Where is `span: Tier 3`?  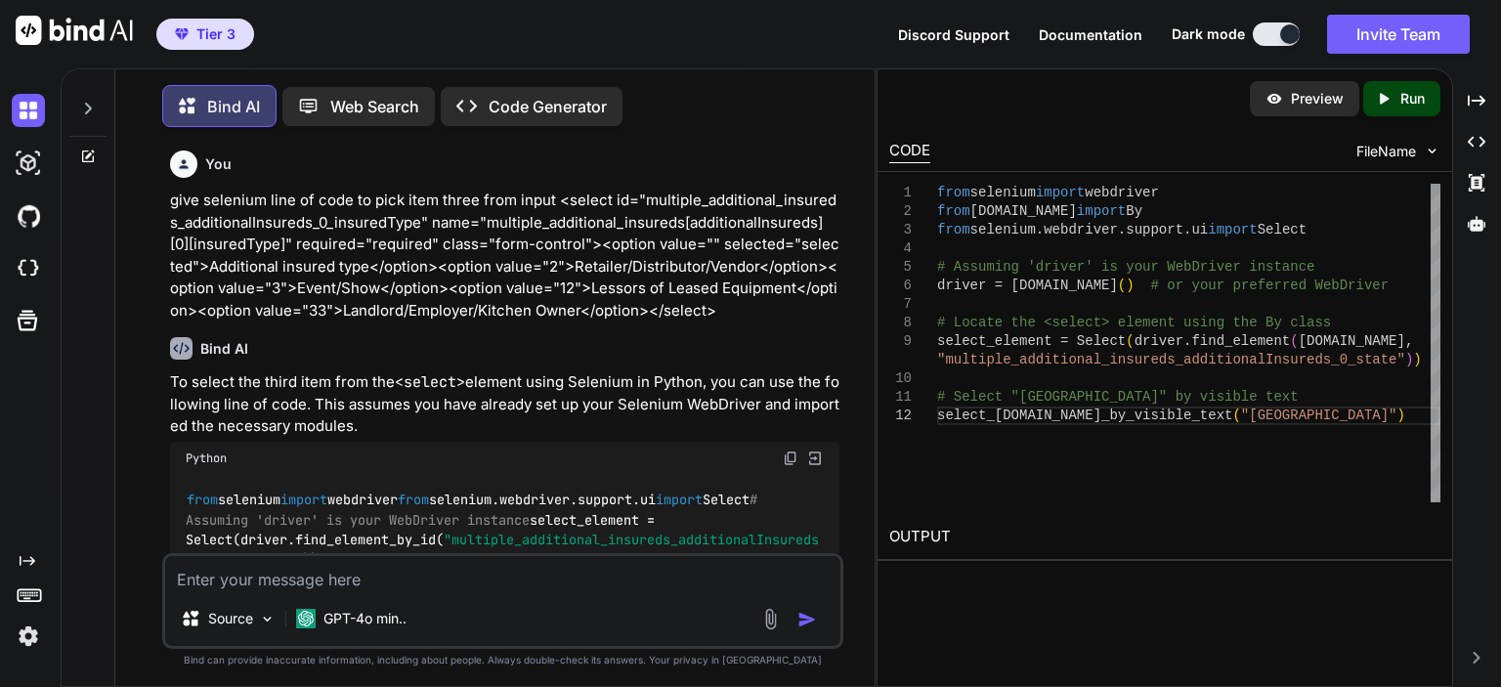
span: Tier 3 is located at coordinates (216, 34).